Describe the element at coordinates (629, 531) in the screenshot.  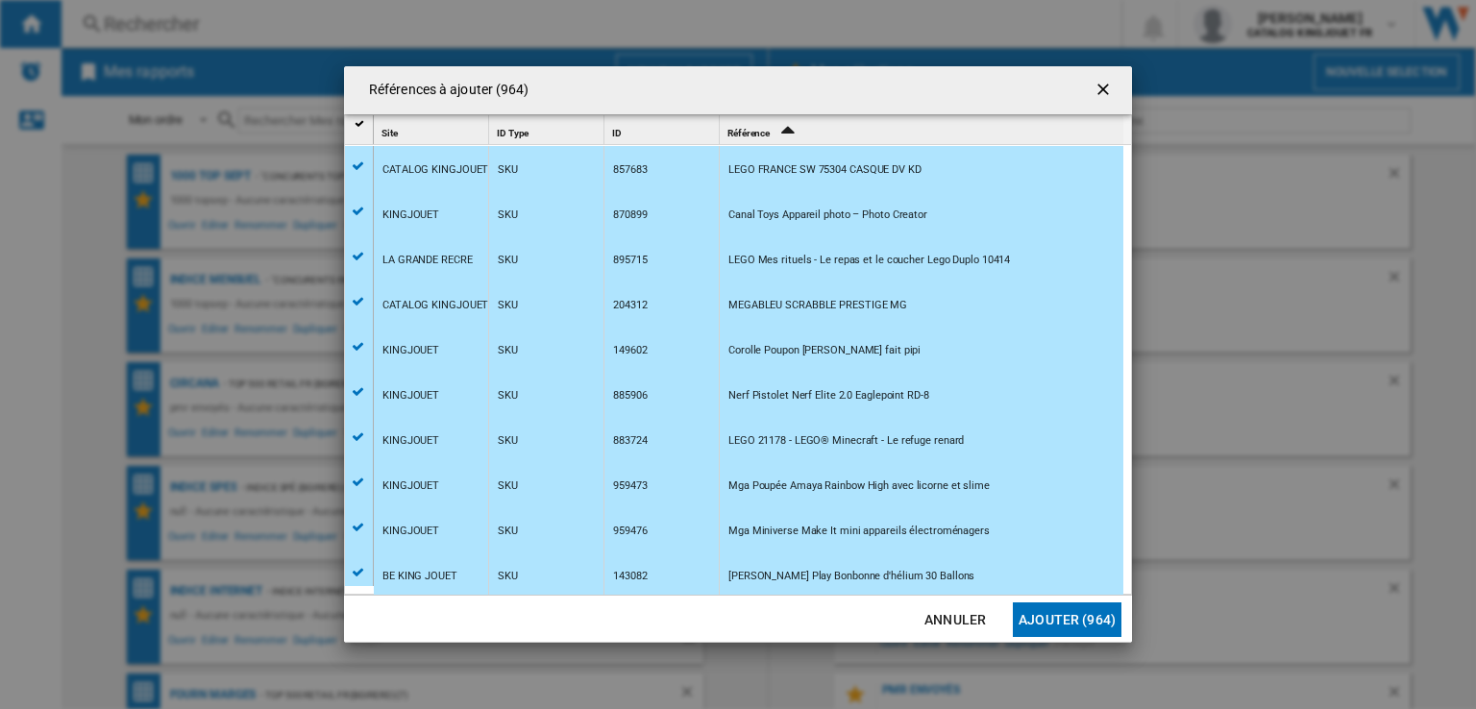
I see `div: 959476` at that location.